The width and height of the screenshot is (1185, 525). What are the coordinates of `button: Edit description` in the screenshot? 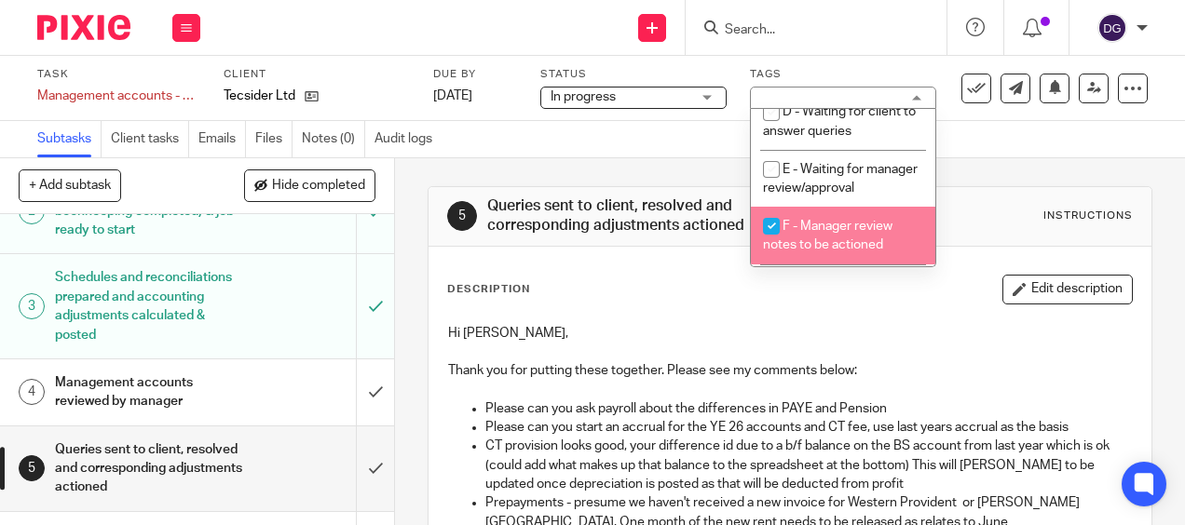 It's located at (1067, 290).